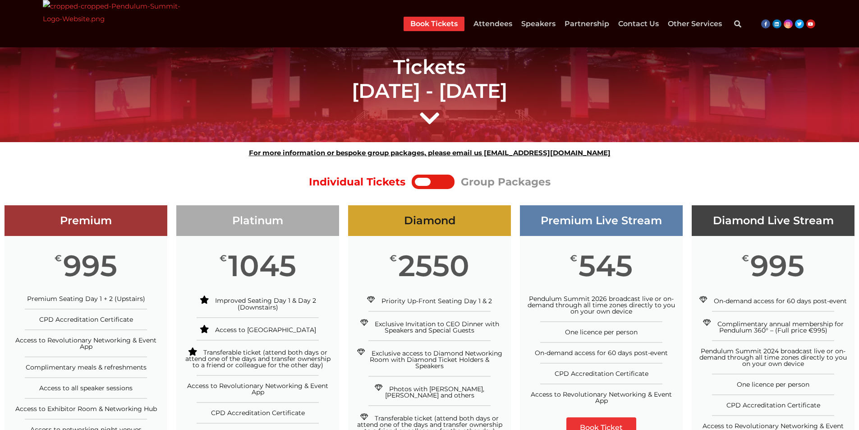  What do you see at coordinates (265, 303) in the screenshot?
I see `span: Improved Seating Day 1 & Day 2 (Downstairs)` at bounding box center [265, 303].